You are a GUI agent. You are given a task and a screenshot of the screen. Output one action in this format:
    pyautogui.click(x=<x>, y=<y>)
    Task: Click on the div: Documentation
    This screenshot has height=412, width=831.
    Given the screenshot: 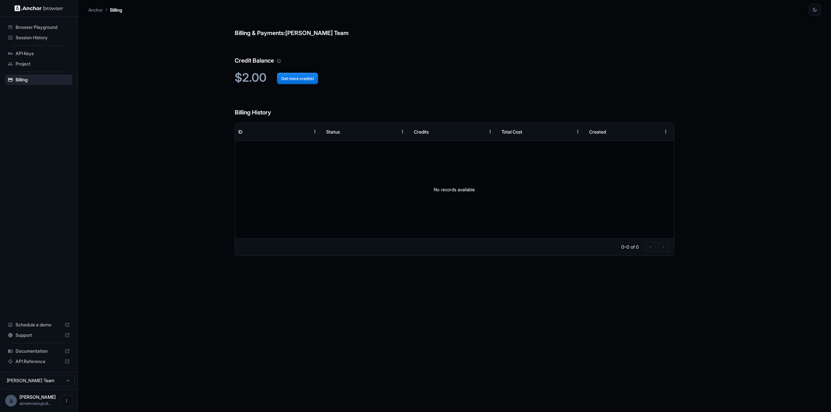 What is the action you would take?
    pyautogui.click(x=39, y=351)
    